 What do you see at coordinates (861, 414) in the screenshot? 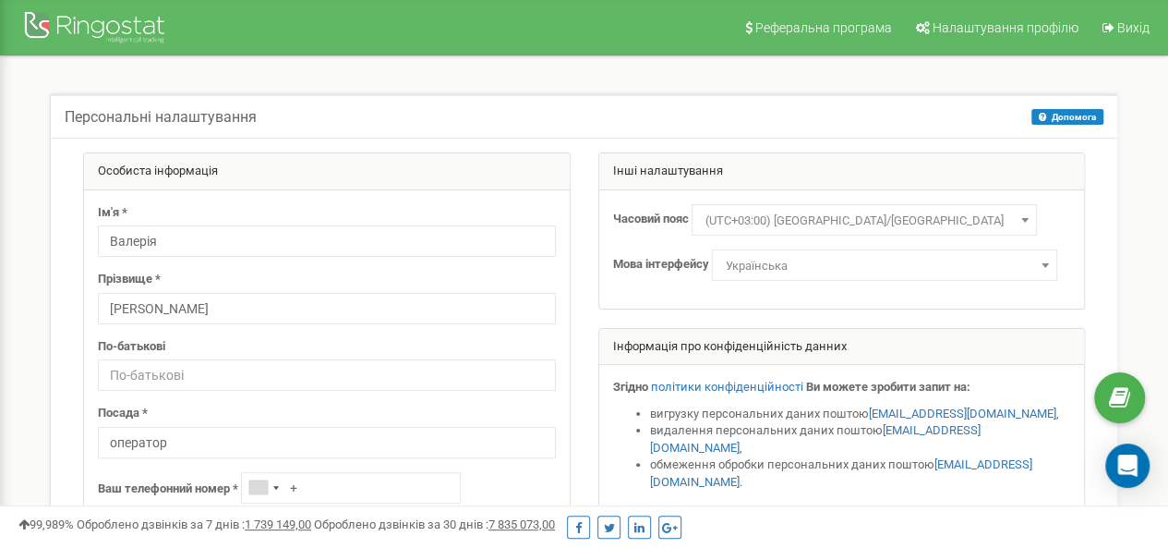
I see `li: вигрузку персональних даних поштою ,` at bounding box center [861, 414].